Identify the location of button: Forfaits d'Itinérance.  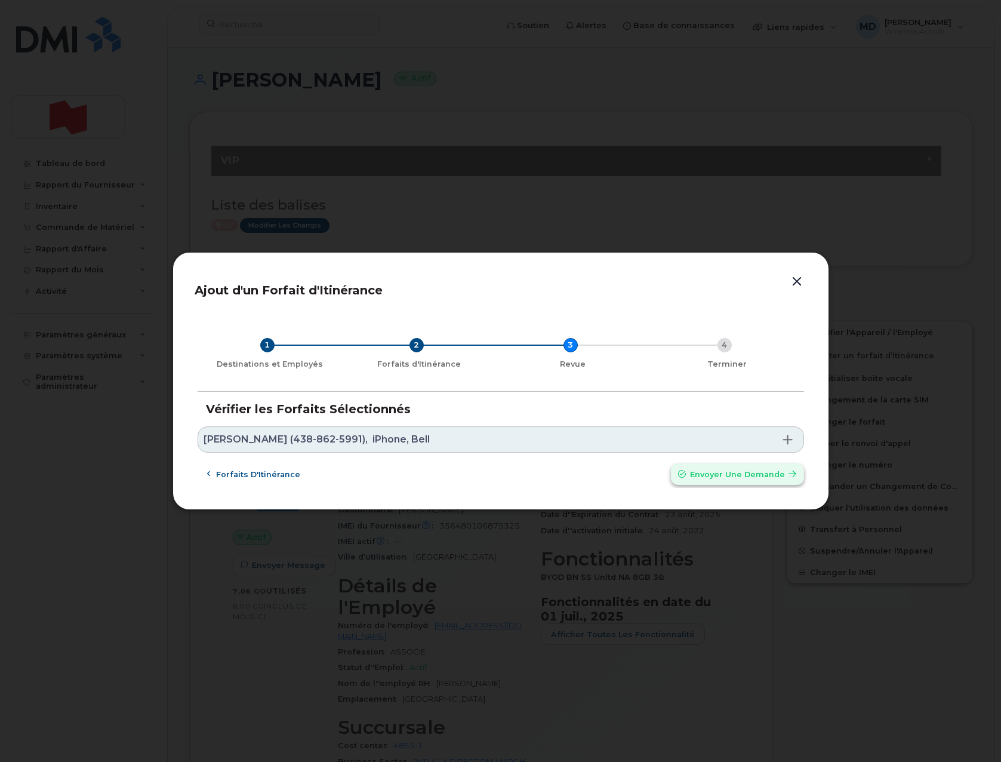
(254, 474).